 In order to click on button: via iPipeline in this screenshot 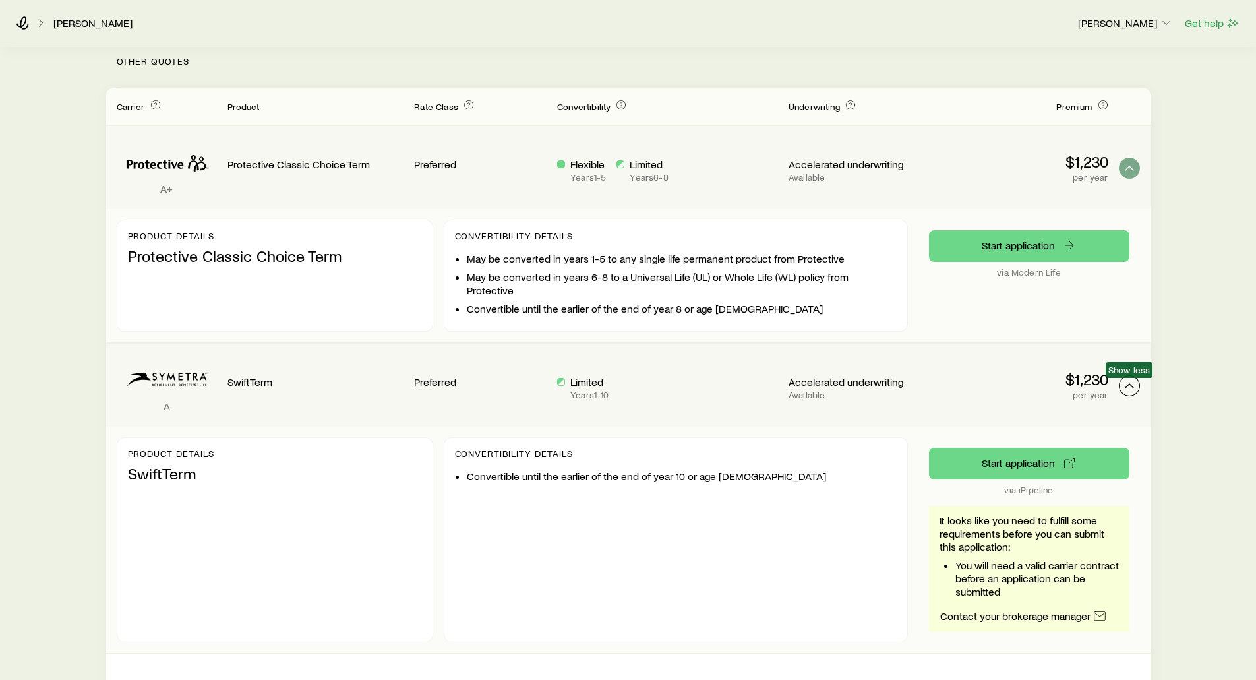, I will do `click(1029, 463)`.